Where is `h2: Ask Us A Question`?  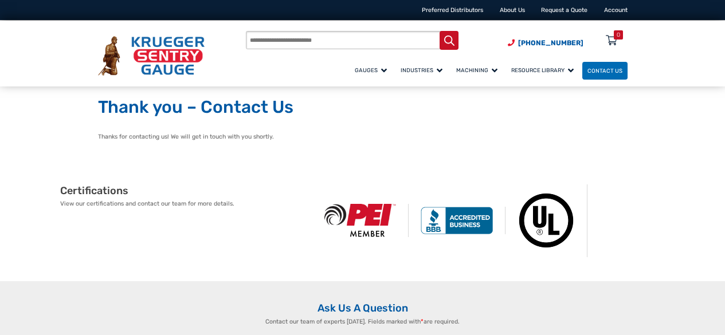 h2: Ask Us A Question is located at coordinates (363, 308).